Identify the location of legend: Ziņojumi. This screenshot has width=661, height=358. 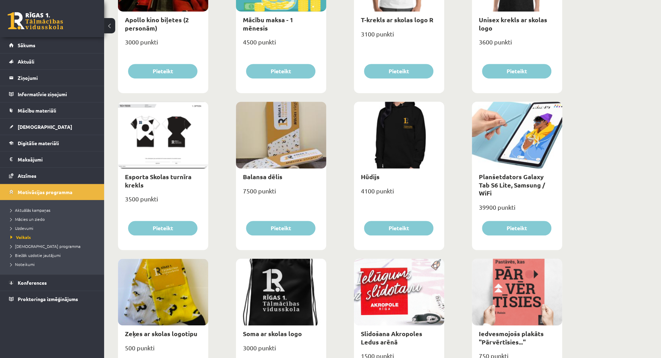
(57, 78).